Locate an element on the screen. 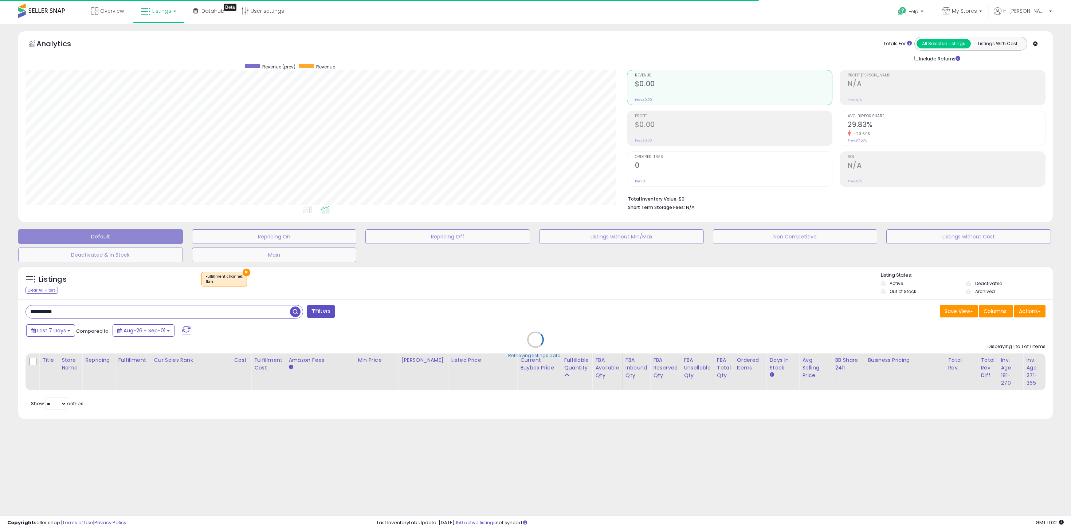 The image size is (1071, 530). span: DataHub is located at coordinates (213, 11).